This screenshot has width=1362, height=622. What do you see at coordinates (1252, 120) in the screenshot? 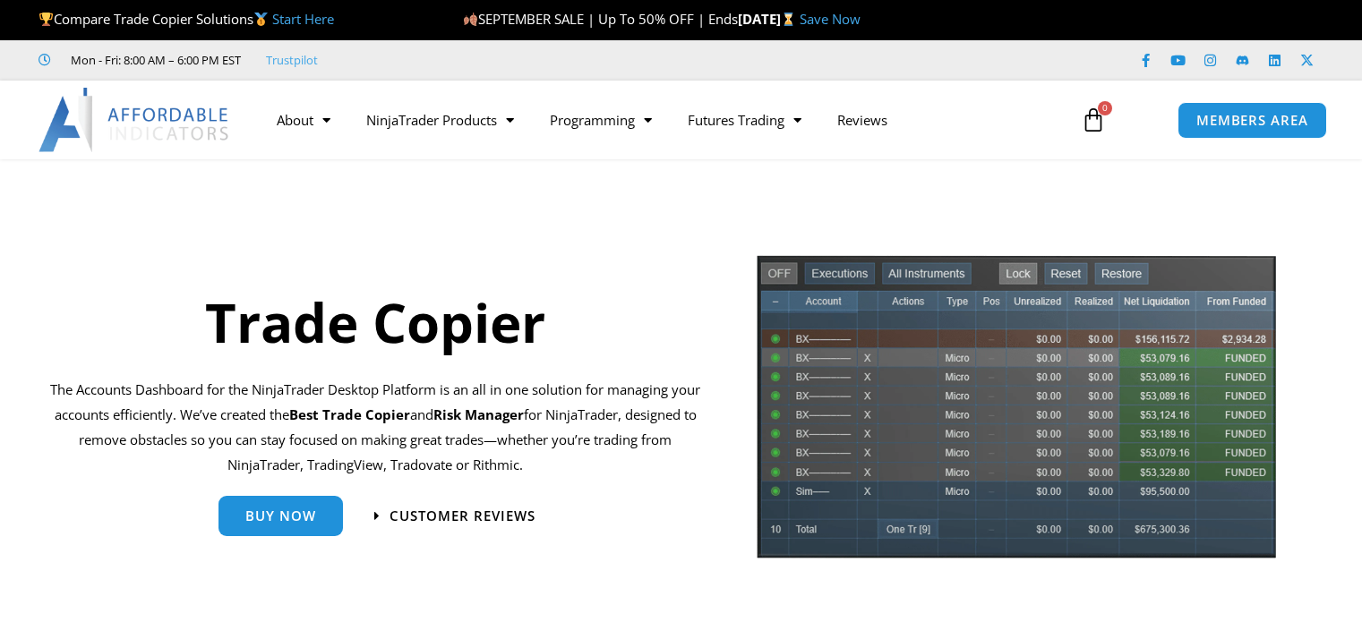
I see `span: MEMBERS AREA` at bounding box center [1252, 120].